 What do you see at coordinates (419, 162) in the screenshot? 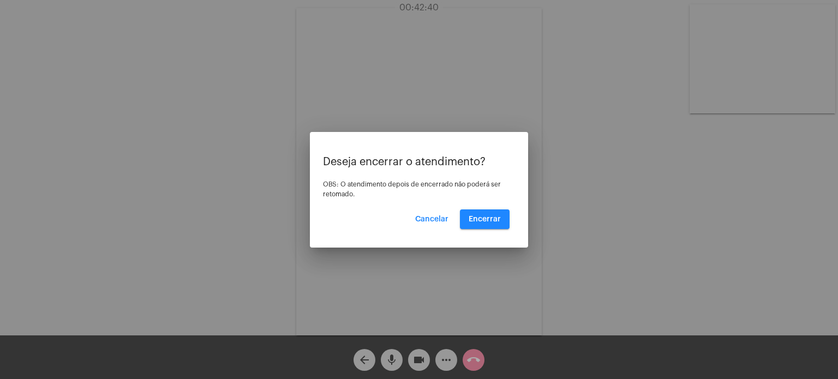
I see `p: Deseja encerrar o atendimento?` at bounding box center [419, 162].